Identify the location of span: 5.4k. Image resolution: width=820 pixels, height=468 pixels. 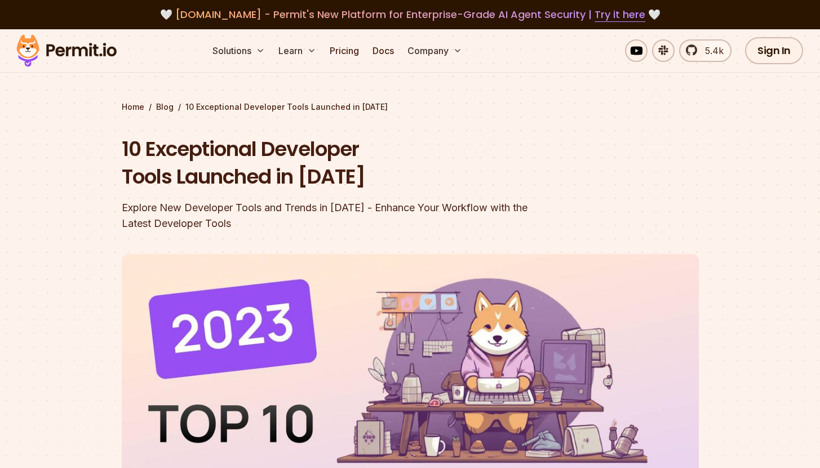
(711, 51).